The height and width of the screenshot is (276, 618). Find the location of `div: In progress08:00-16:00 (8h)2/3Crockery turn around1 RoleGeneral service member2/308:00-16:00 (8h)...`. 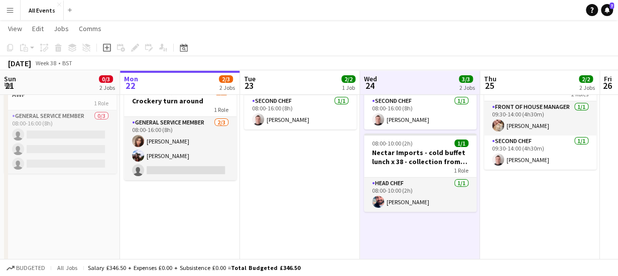

div: In progress08:00-16:00 (8h)2/3Crockery turn around1 RoleGeneral service member2/308:00-16:00 (8h)... is located at coordinates (180, 127).